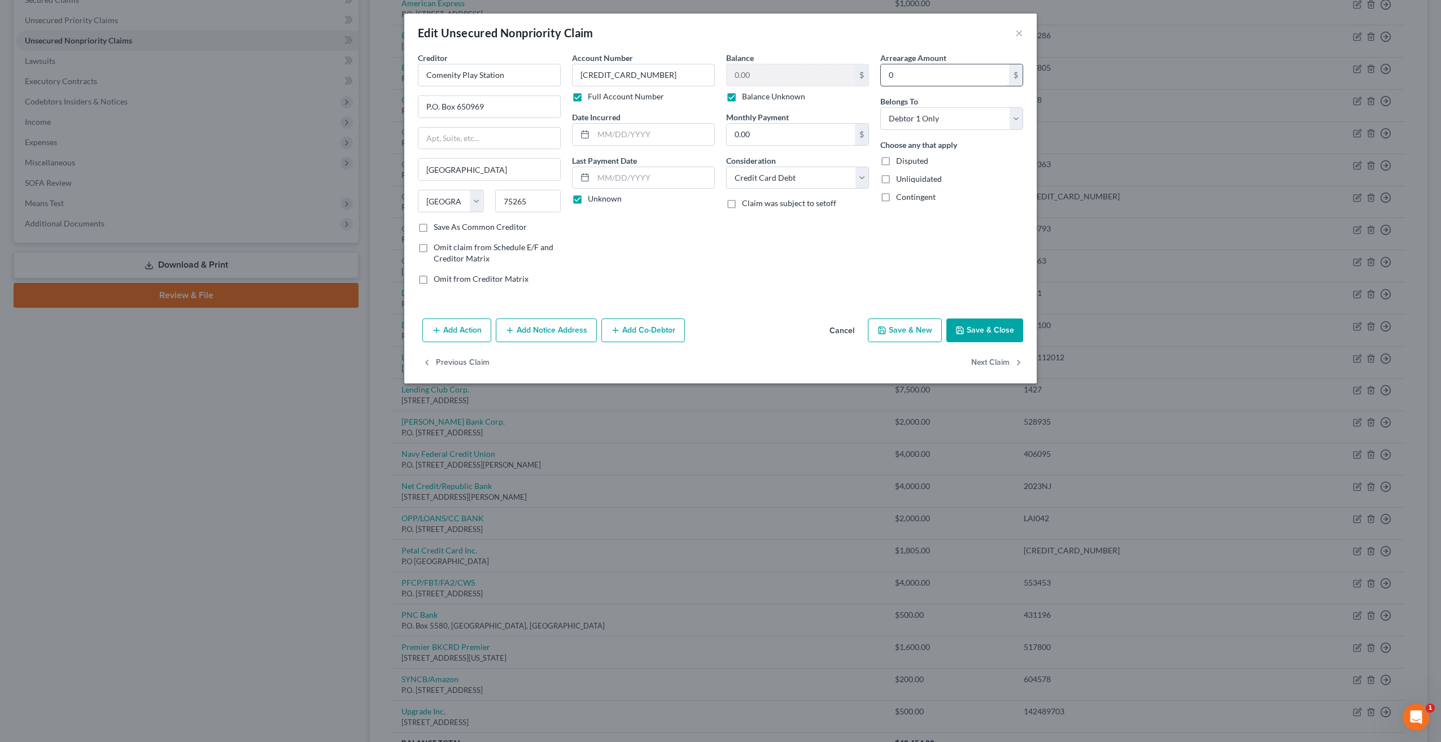  Describe the element at coordinates (626, 97) in the screenshot. I see `label: Full Account Number` at that location.